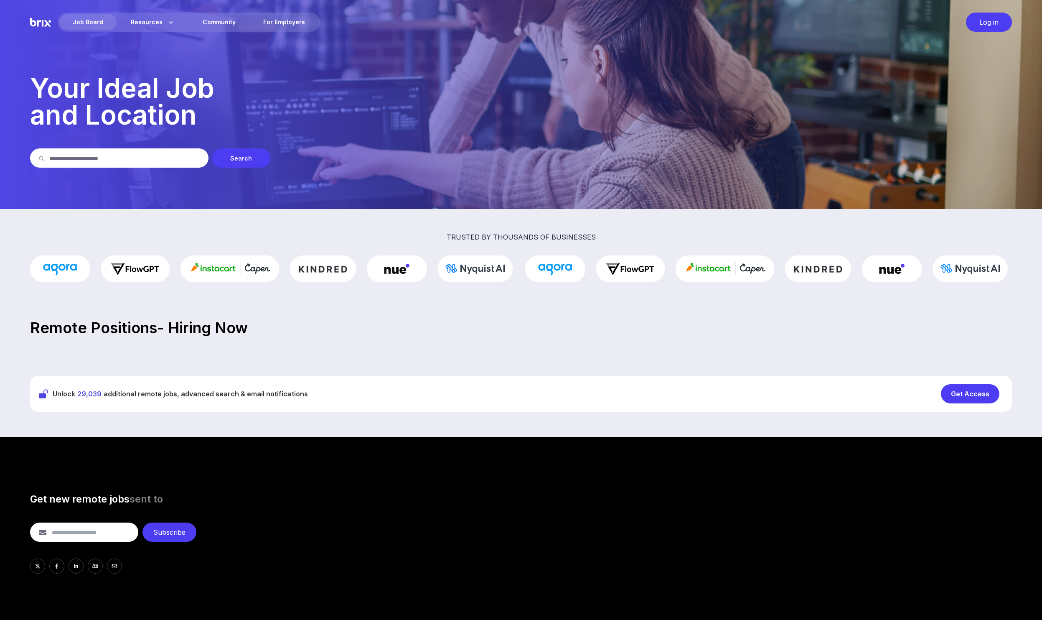 The height and width of the screenshot is (620, 1042). I want to click on a: Log in, so click(987, 22).